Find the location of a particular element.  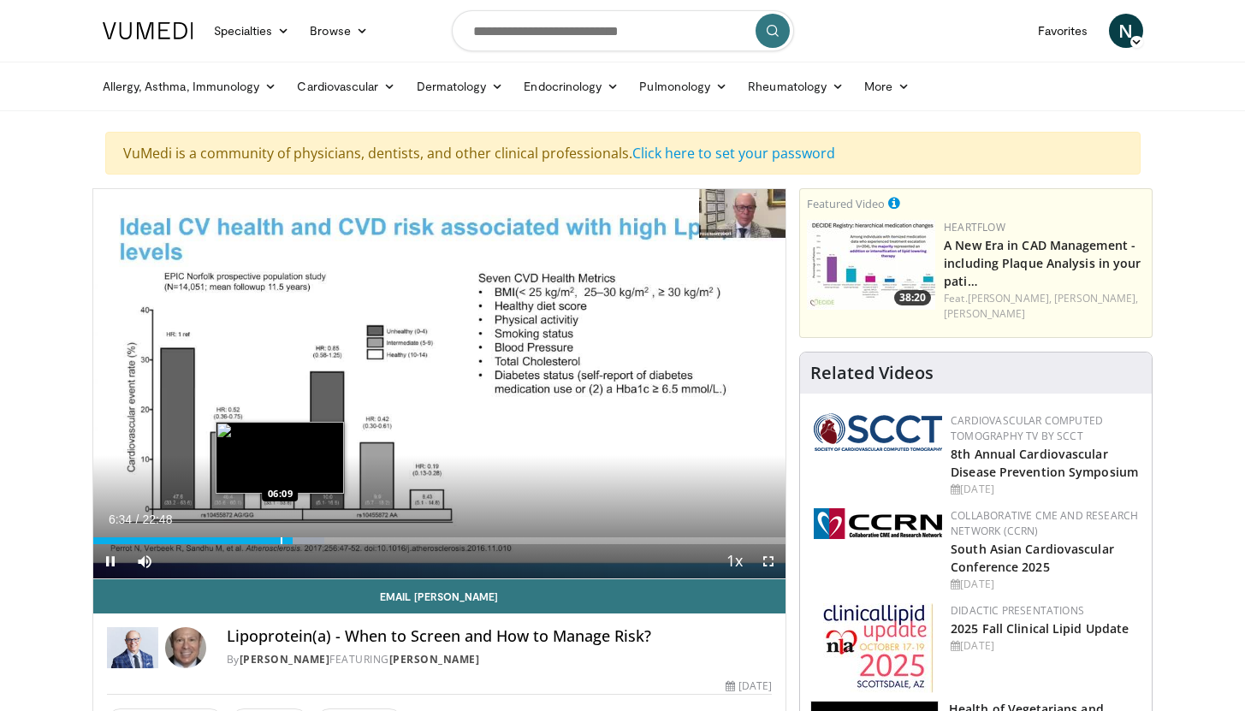

a: Click here to set your password is located at coordinates (733, 153).